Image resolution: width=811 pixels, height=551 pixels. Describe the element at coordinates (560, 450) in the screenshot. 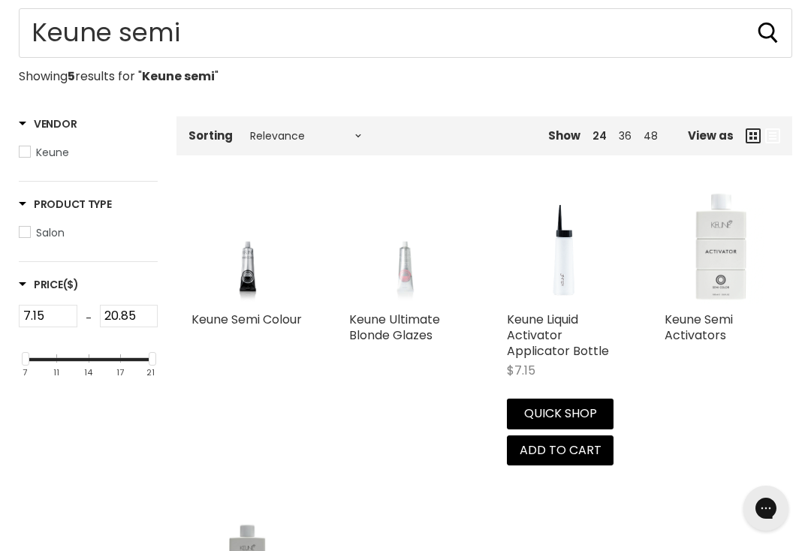

I see `span: Add to cart` at that location.